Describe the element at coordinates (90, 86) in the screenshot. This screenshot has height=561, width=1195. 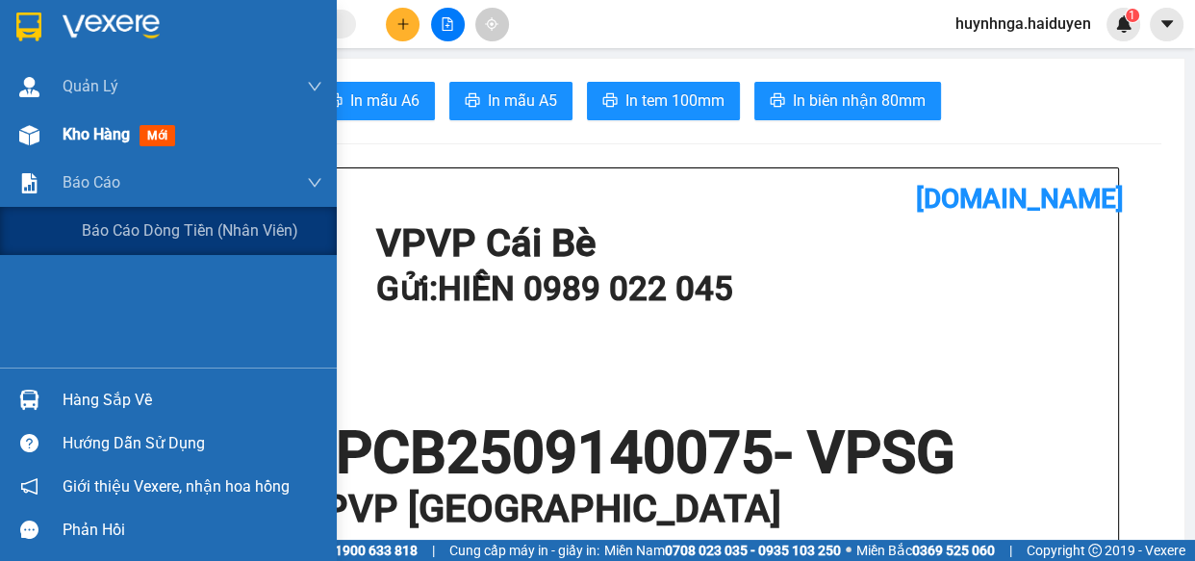
I see `span: Quản Lý` at that location.